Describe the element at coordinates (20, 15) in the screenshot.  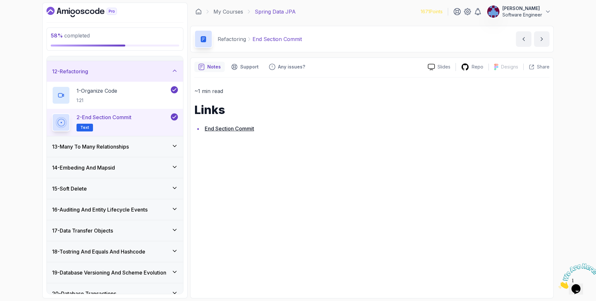
I see `div: CloseChat attention grabber` at that location.